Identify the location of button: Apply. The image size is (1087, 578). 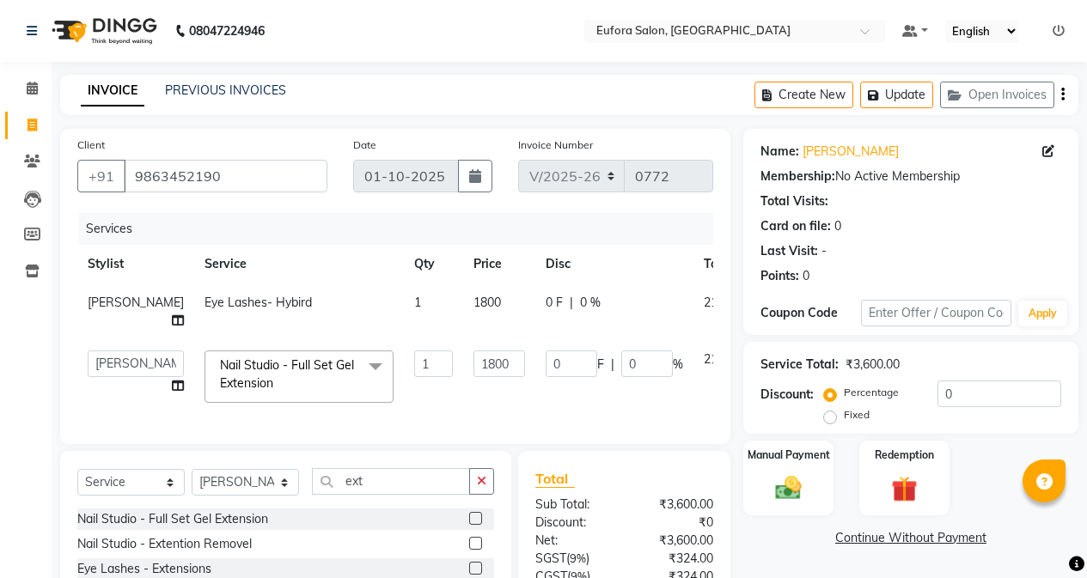
(1042, 314).